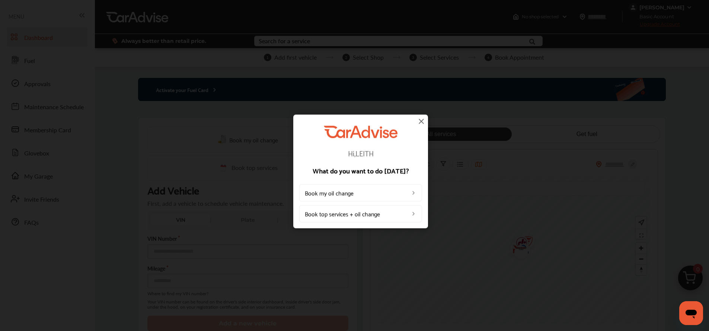 This screenshot has width=709, height=331. Describe the element at coordinates (361, 131) in the screenshot. I see `img: CarAdvise Logo` at that location.